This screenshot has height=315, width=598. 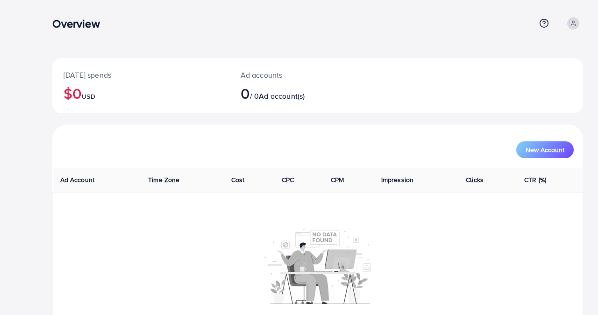 What do you see at coordinates (318, 265) in the screenshot?
I see `img: No account` at bounding box center [318, 265].